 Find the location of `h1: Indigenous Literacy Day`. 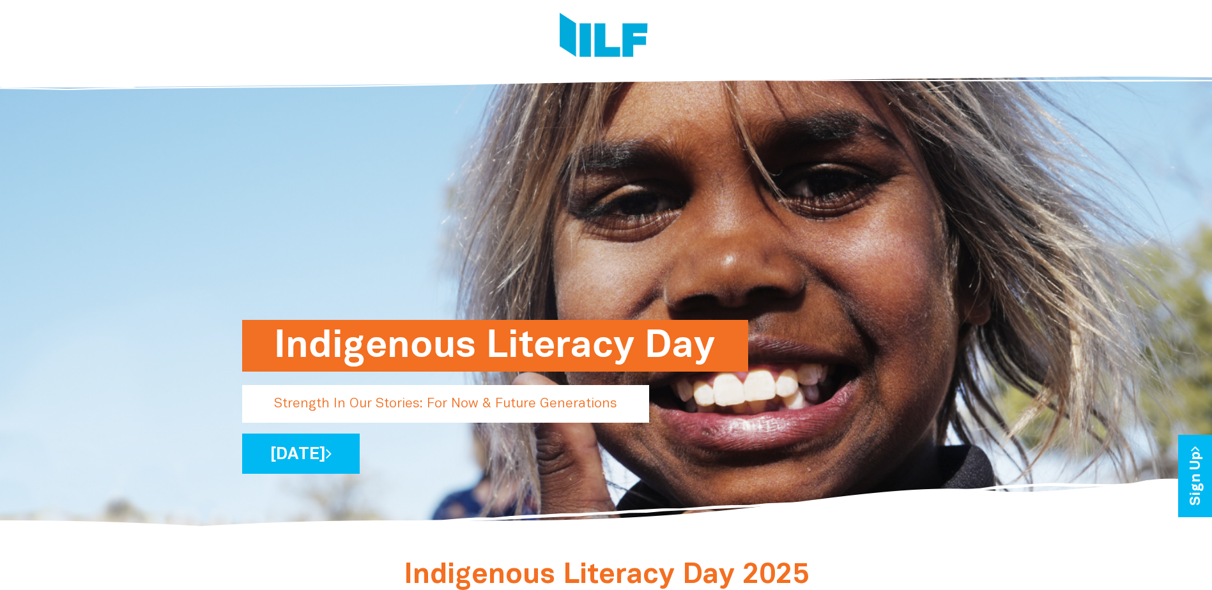

h1: Indigenous Literacy Day is located at coordinates (495, 346).